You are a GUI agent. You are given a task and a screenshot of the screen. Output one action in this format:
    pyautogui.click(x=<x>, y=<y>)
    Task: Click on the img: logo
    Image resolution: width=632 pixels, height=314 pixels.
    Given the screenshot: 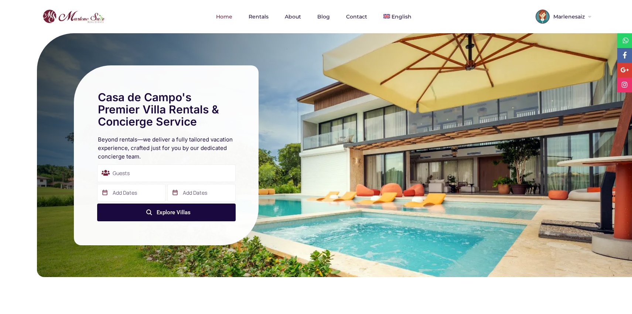 What is the action you would take?
    pyautogui.click(x=73, y=17)
    